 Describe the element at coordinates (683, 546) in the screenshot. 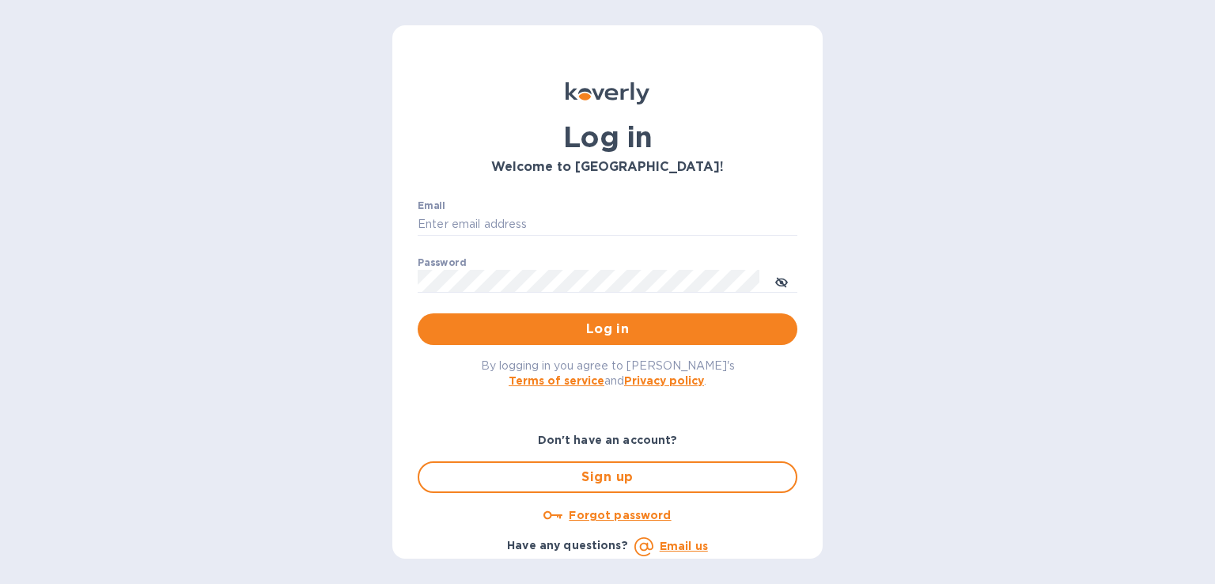

I see `a: Email us` at that location.